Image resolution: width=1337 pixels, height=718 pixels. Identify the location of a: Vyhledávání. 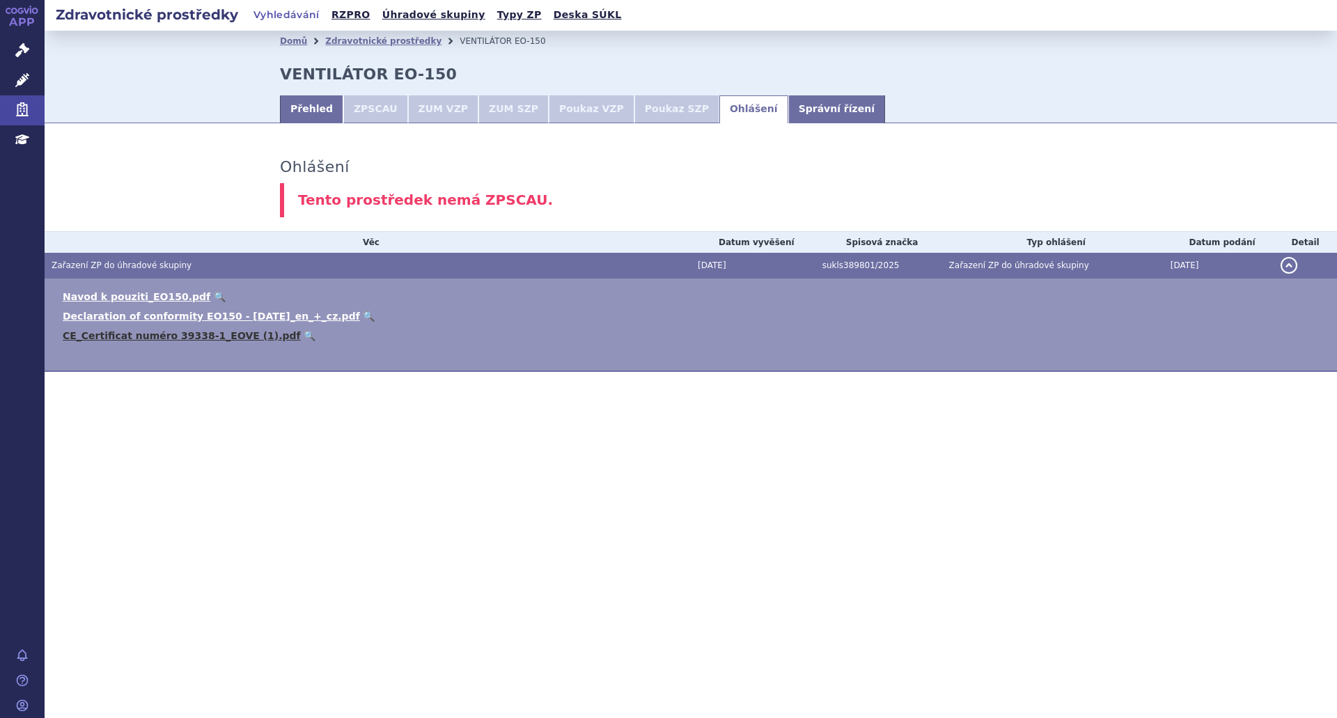
(286, 15).